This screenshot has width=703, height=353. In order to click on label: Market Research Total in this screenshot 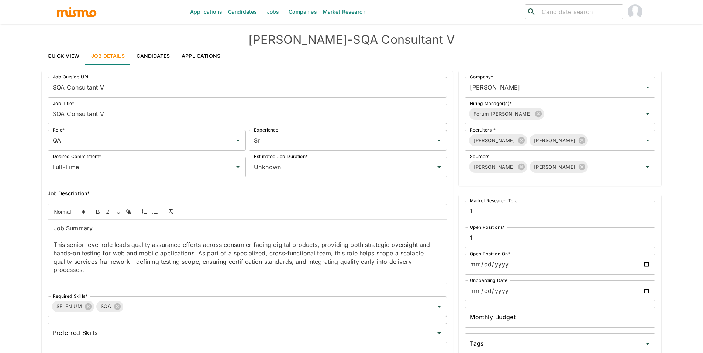, I will do `click(494, 201)`.